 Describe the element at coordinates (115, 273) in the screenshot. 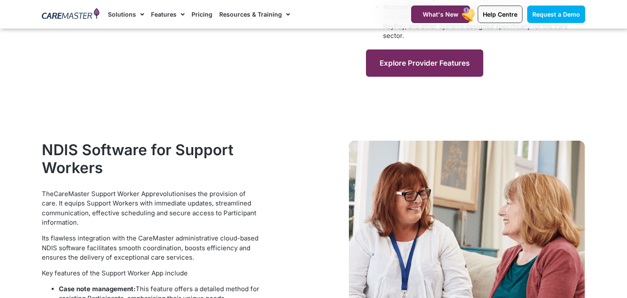

I see `span: Key features of the Support Worker App include` at that location.